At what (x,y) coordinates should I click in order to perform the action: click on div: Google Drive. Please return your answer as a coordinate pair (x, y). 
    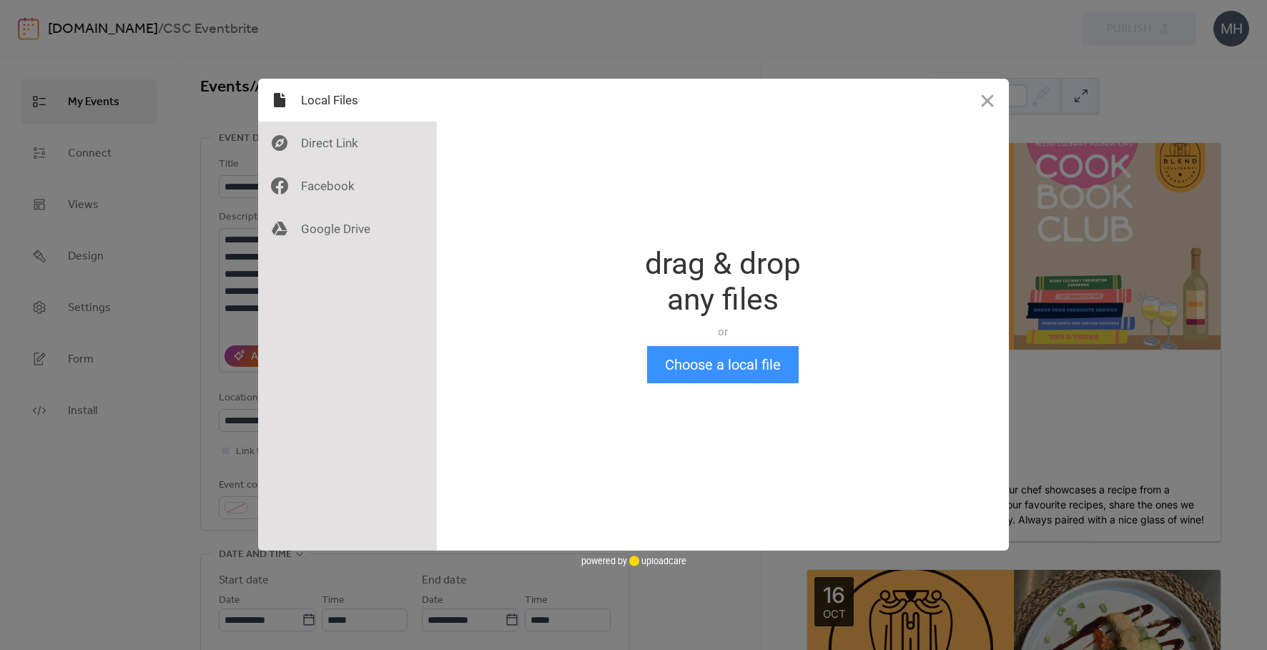
    Looking at the image, I should click on (348, 229).